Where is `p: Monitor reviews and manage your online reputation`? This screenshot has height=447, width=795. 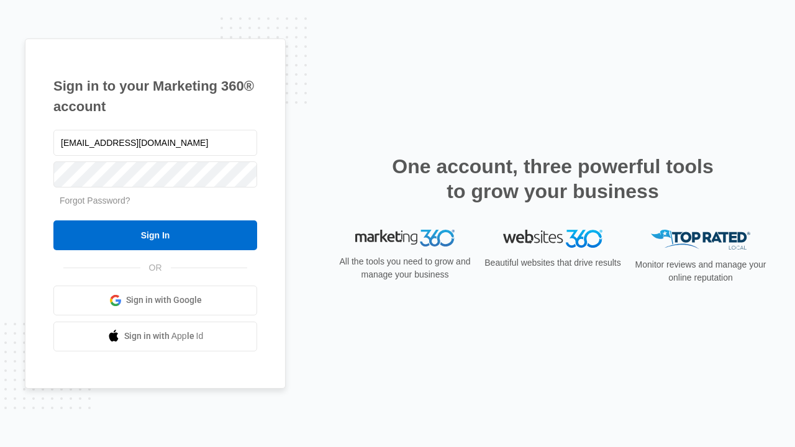
p: Monitor reviews and manage your online reputation is located at coordinates (700, 271).